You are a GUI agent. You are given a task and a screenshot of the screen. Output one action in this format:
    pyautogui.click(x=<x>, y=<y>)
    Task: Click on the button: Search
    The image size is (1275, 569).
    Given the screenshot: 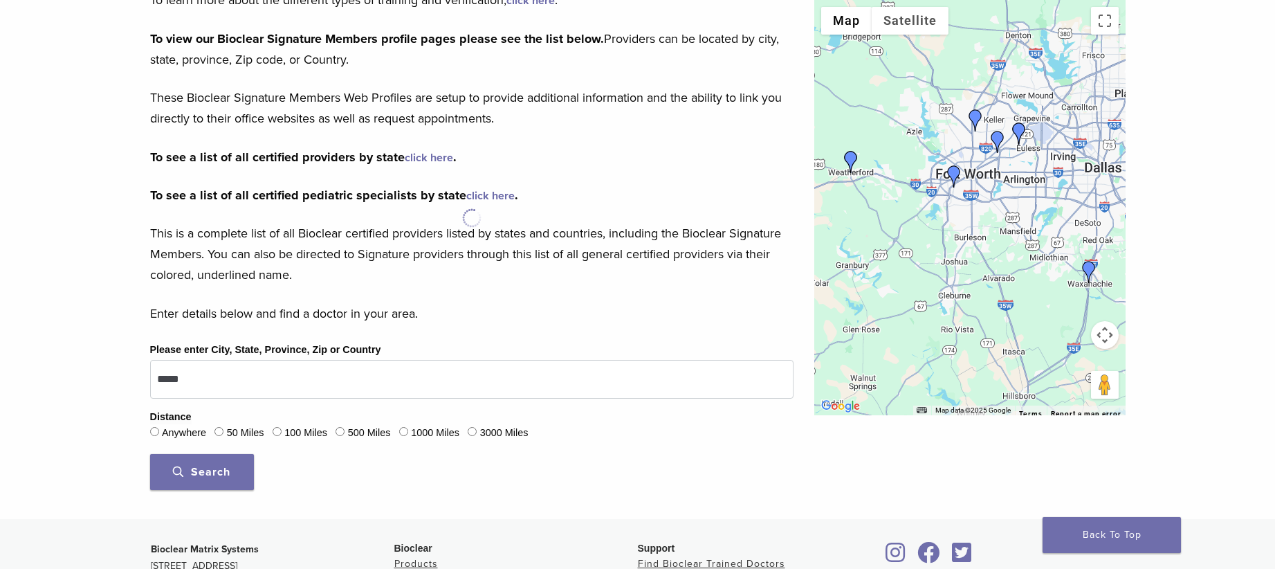 What is the action you would take?
    pyautogui.click(x=202, y=472)
    